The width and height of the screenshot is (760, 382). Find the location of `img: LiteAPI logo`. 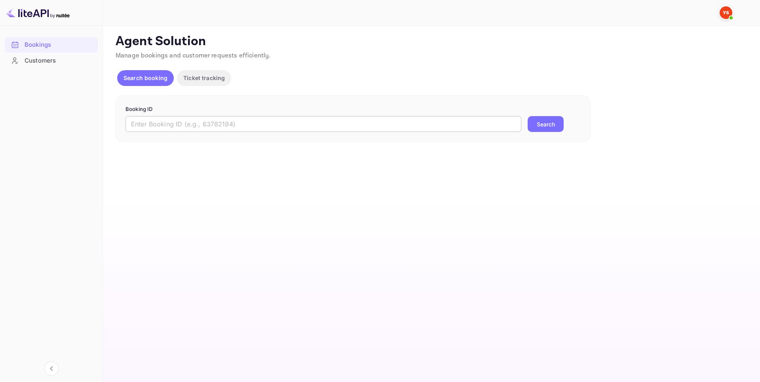

img: LiteAPI logo is located at coordinates (38, 13).